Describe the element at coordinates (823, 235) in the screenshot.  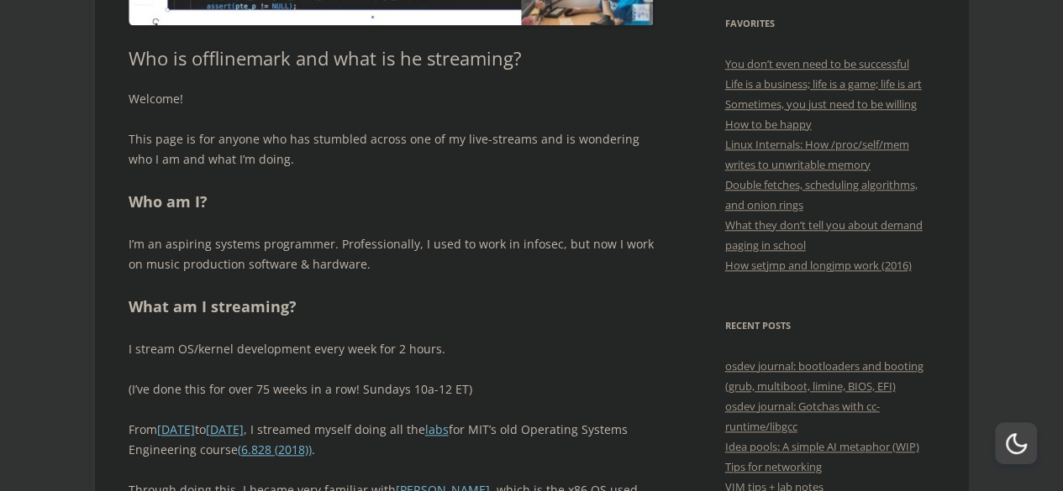
I see `a: What they don’t tell you about demand paging in school` at that location.